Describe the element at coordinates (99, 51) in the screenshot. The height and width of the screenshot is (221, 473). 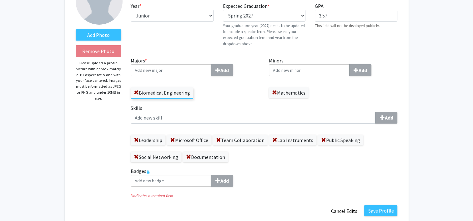
I see `button: Remove Photo` at that location.